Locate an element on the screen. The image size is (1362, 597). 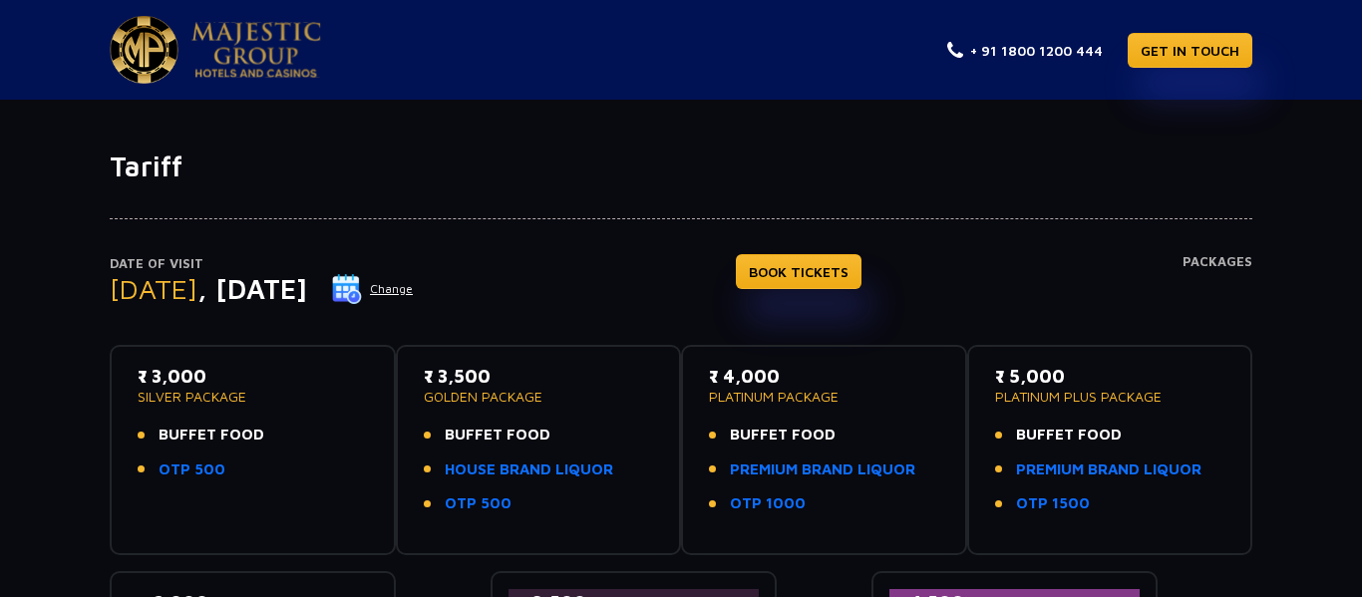
p: GOLDEN PACKAGE is located at coordinates (538, 397).